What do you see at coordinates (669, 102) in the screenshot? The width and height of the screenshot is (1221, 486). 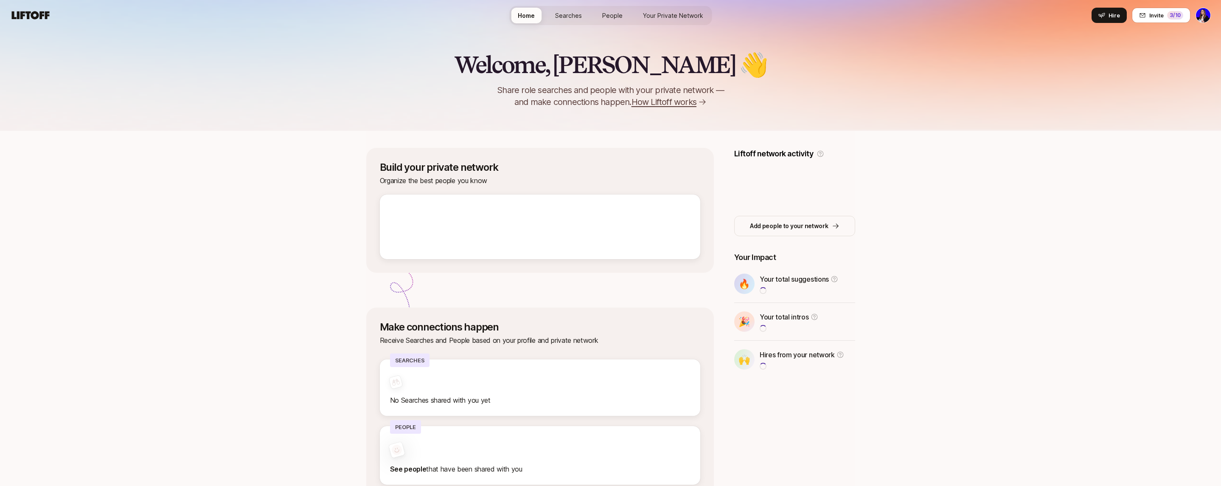 I see `a: How Liftoff works` at bounding box center [669, 102].